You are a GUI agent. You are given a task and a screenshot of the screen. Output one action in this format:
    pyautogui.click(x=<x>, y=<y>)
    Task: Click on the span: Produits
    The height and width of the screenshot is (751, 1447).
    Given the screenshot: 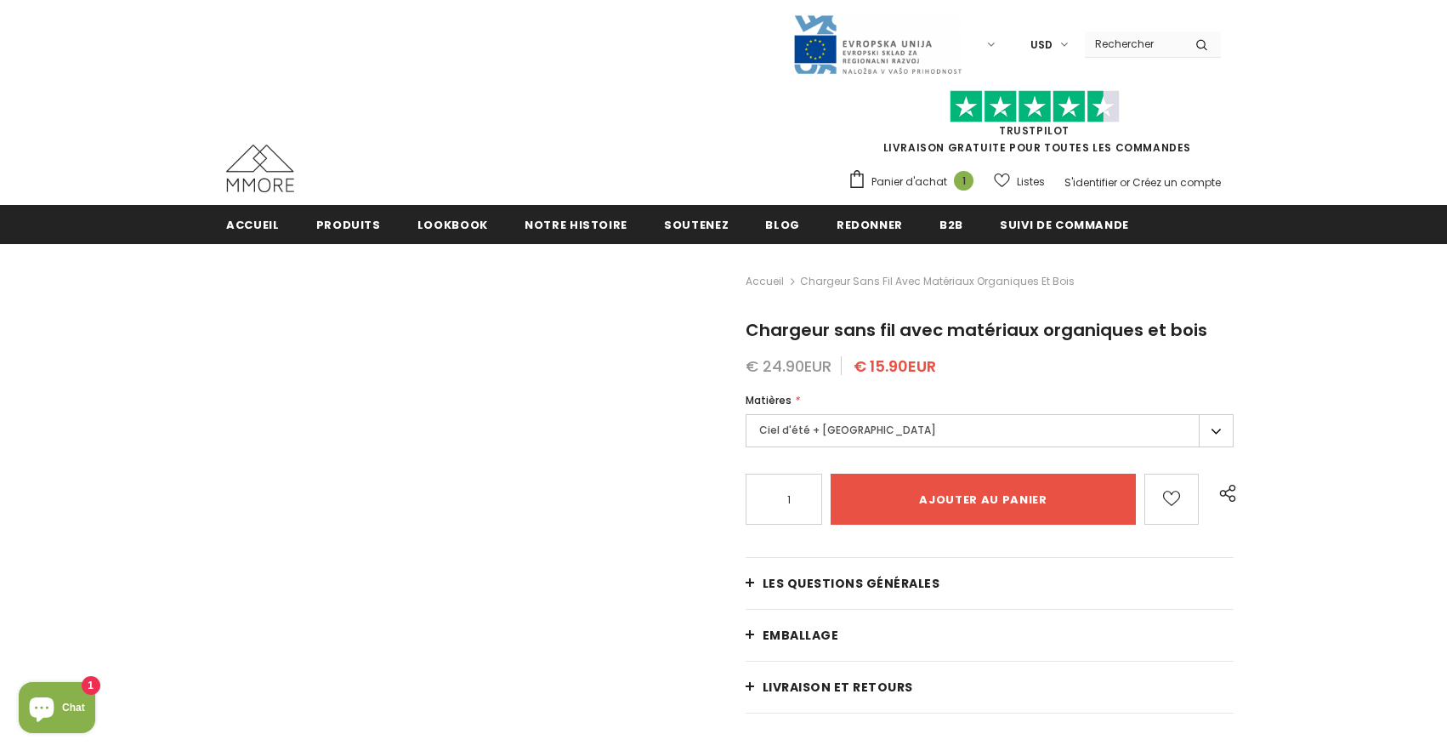 What is the action you would take?
    pyautogui.click(x=349, y=224)
    